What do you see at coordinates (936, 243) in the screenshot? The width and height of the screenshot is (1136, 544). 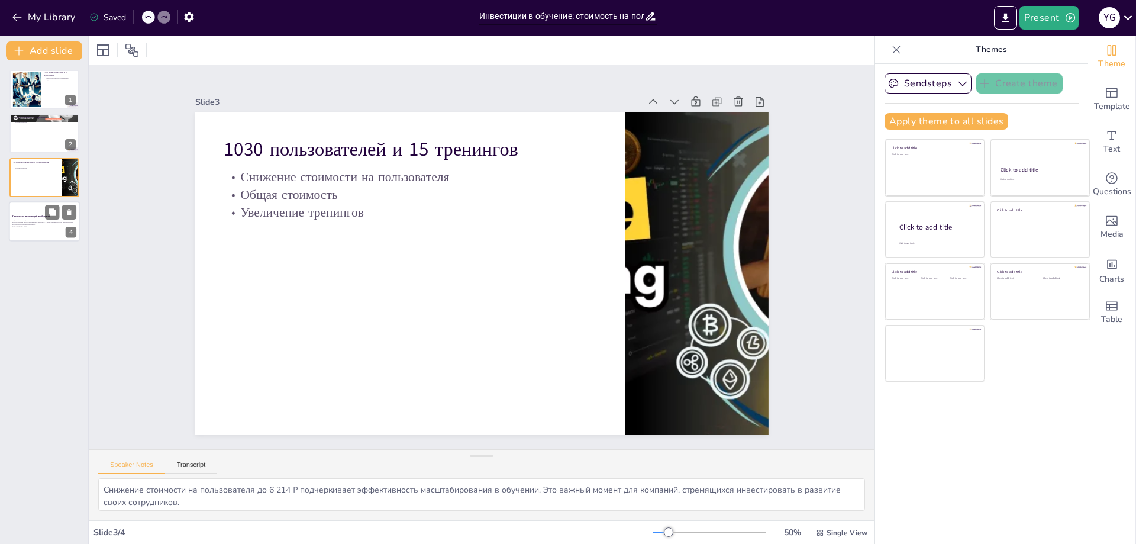 I see `div: Click to add body` at bounding box center [936, 243].